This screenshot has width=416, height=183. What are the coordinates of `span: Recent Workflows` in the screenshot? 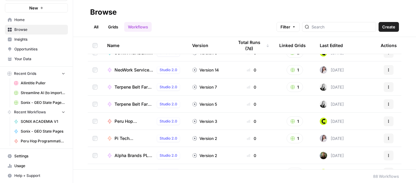 It's located at (30, 112).